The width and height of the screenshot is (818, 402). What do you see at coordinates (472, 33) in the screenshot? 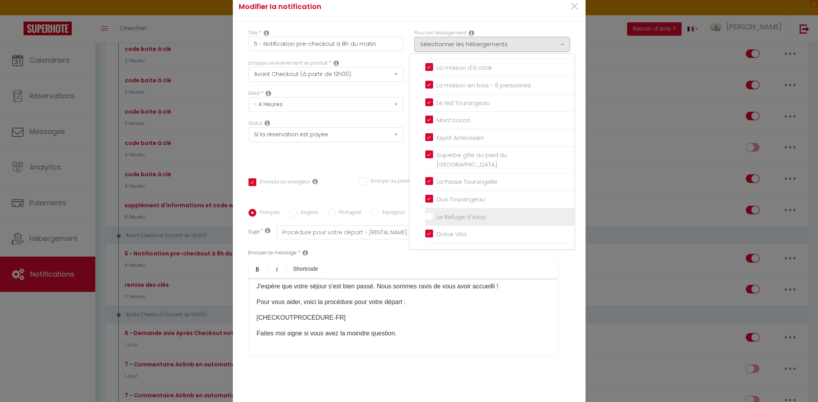
I see `i: This Rental` at bounding box center [472, 33].